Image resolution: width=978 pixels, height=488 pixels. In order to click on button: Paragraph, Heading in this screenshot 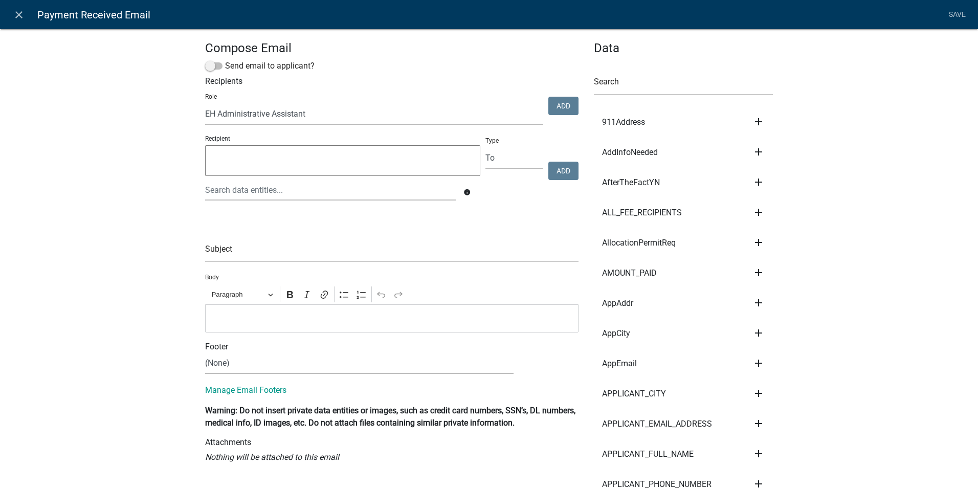, I will do `click(242, 294)`.